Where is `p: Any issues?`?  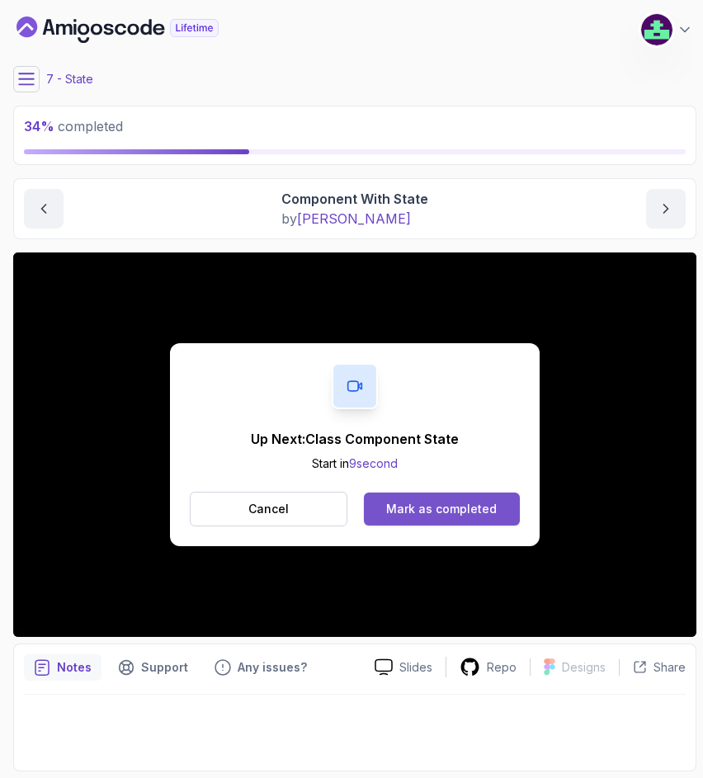 p: Any issues? is located at coordinates (272, 668).